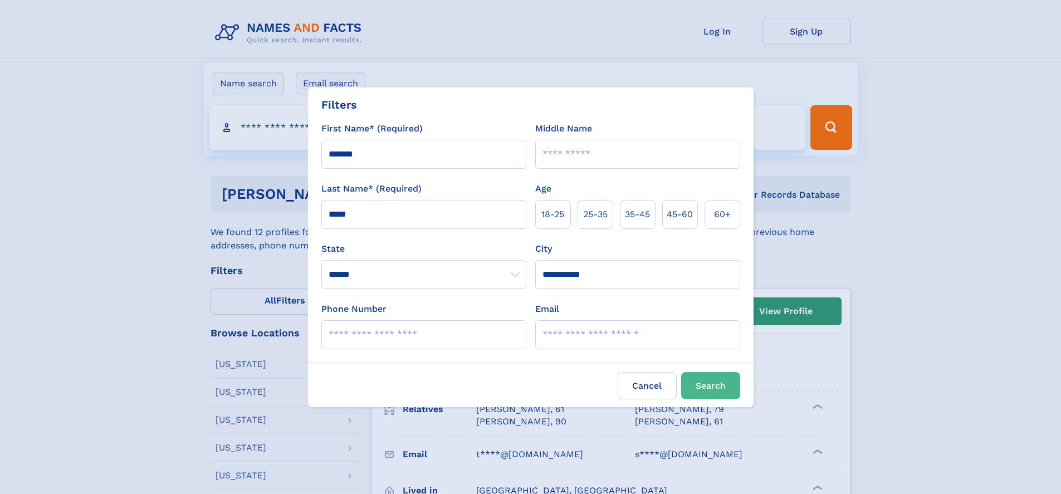  What do you see at coordinates (547, 309) in the screenshot?
I see `label: Email` at bounding box center [547, 309].